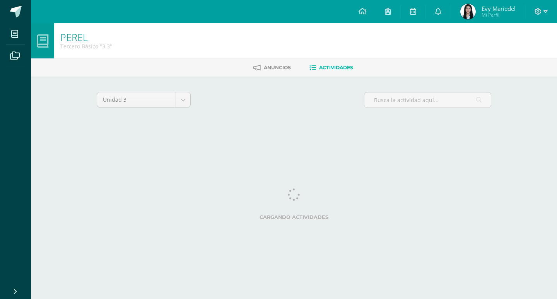  What do you see at coordinates (277, 67) in the screenshot?
I see `span: Anuncios` at bounding box center [277, 67].